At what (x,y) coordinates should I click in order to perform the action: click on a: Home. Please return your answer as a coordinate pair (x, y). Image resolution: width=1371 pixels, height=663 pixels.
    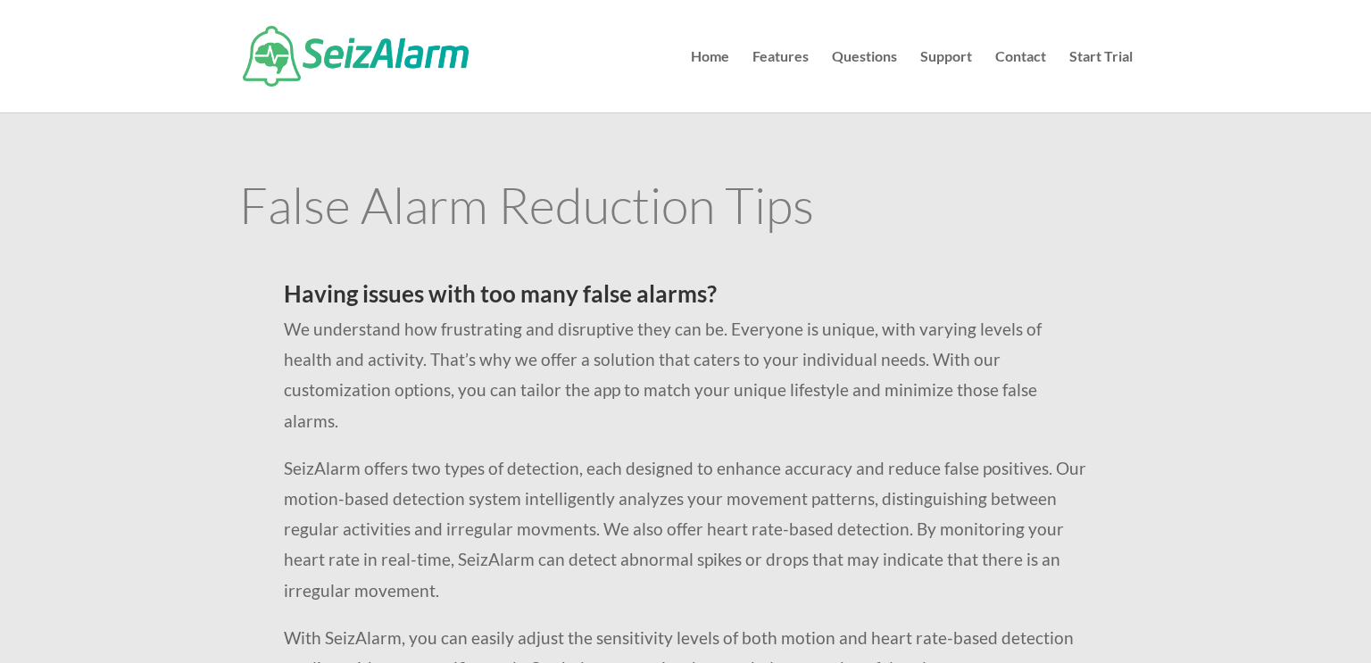
    Looking at the image, I should click on (710, 81).